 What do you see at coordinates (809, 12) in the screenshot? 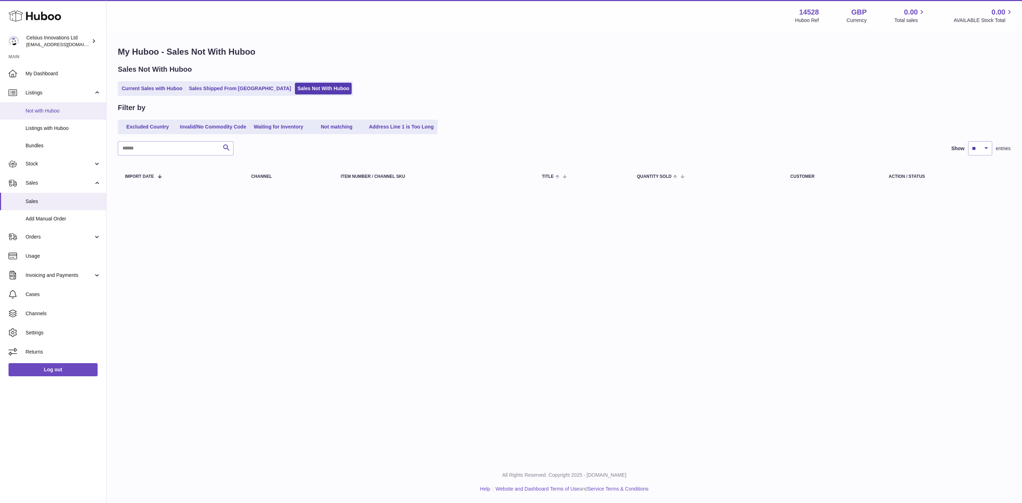
I see `strong: 14528` at bounding box center [809, 12].